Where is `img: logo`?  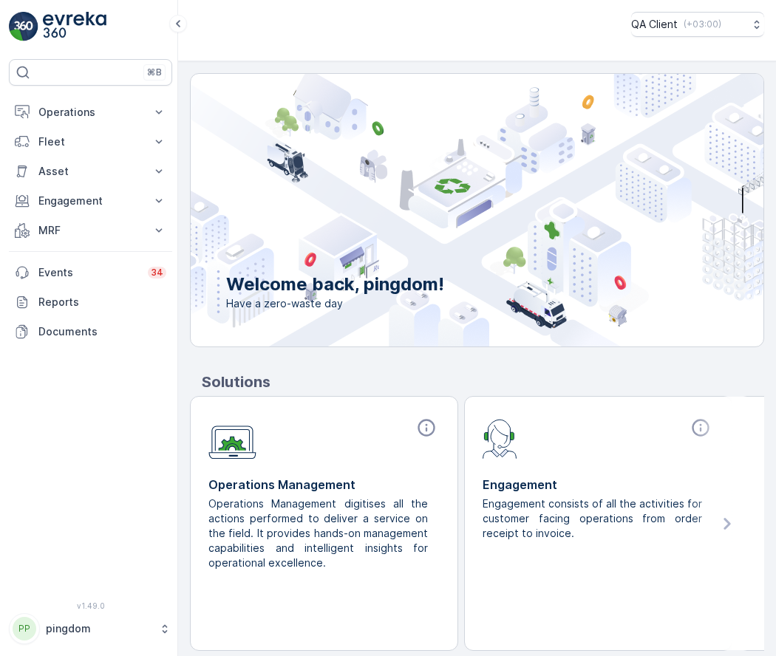
img: logo is located at coordinates (24, 27).